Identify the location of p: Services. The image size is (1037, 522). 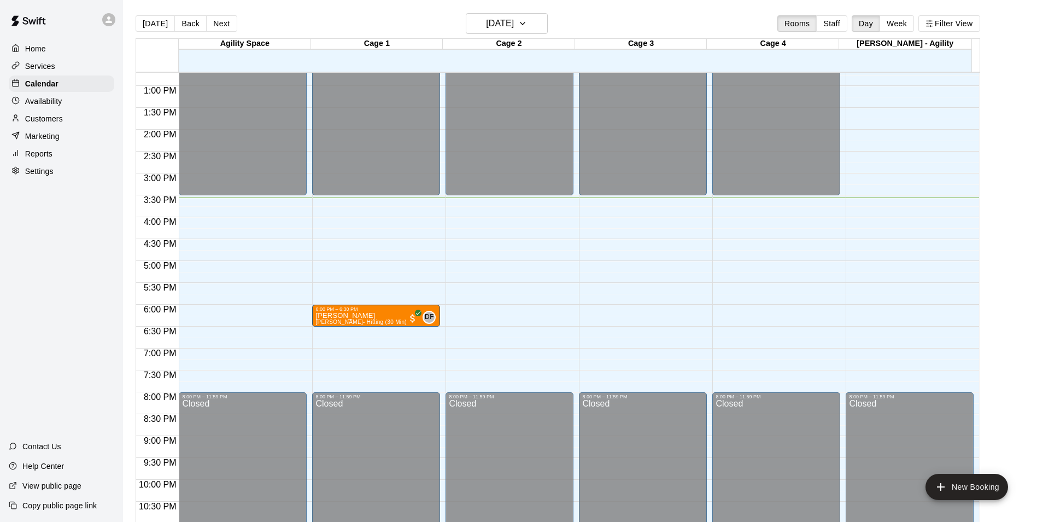
(40, 66).